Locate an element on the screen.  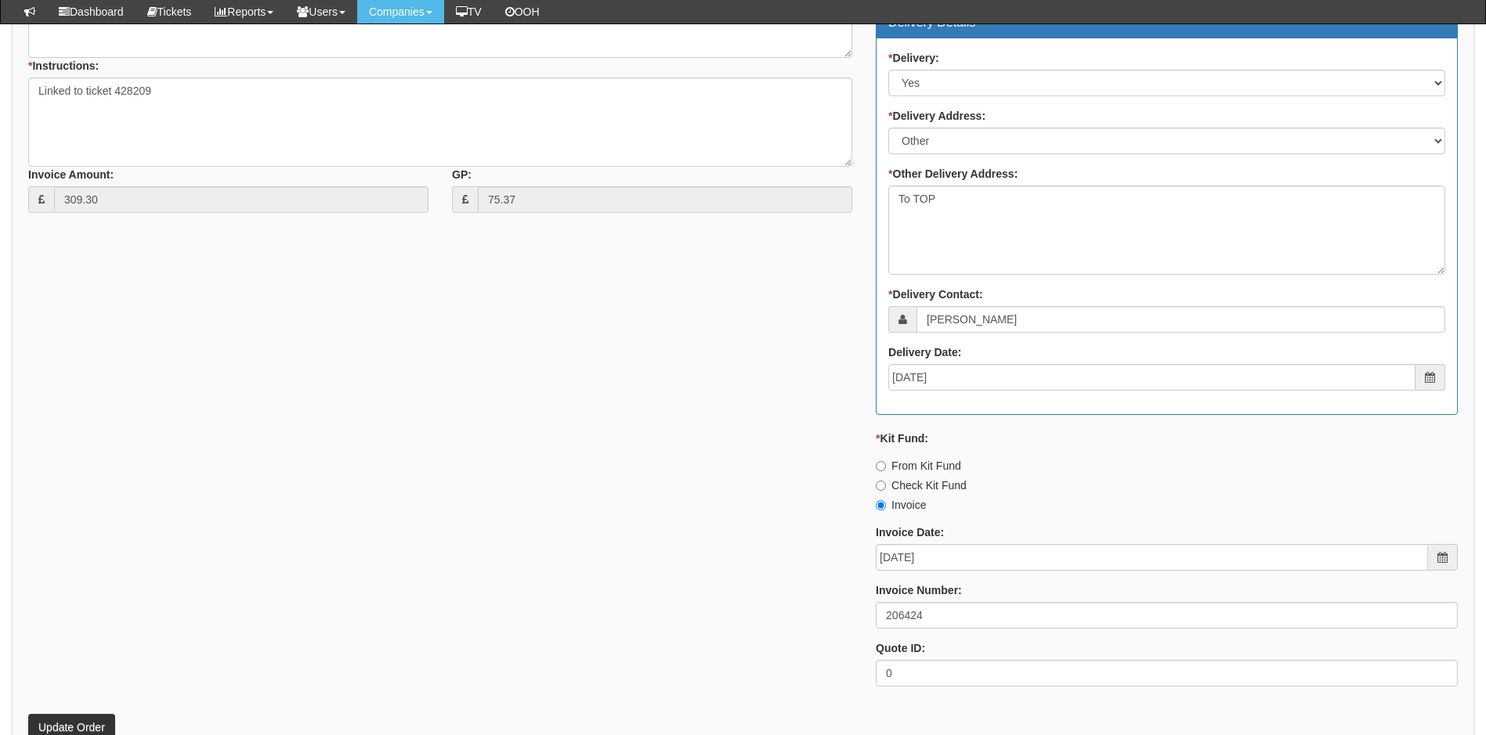
textarea: To TOP is located at coordinates (1166, 230).